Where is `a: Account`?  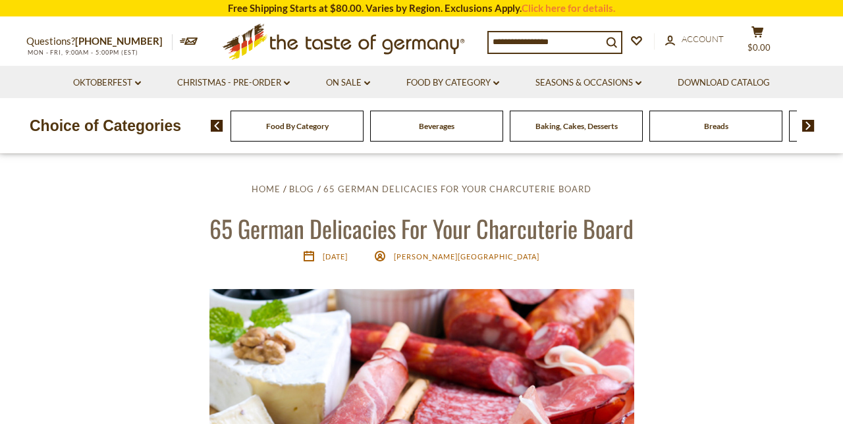
a: Account is located at coordinates (694, 40).